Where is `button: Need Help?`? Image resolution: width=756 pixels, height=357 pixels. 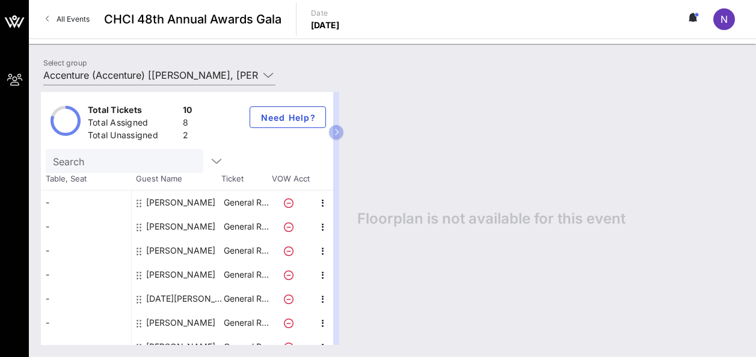 button: Need Help? is located at coordinates (288, 117).